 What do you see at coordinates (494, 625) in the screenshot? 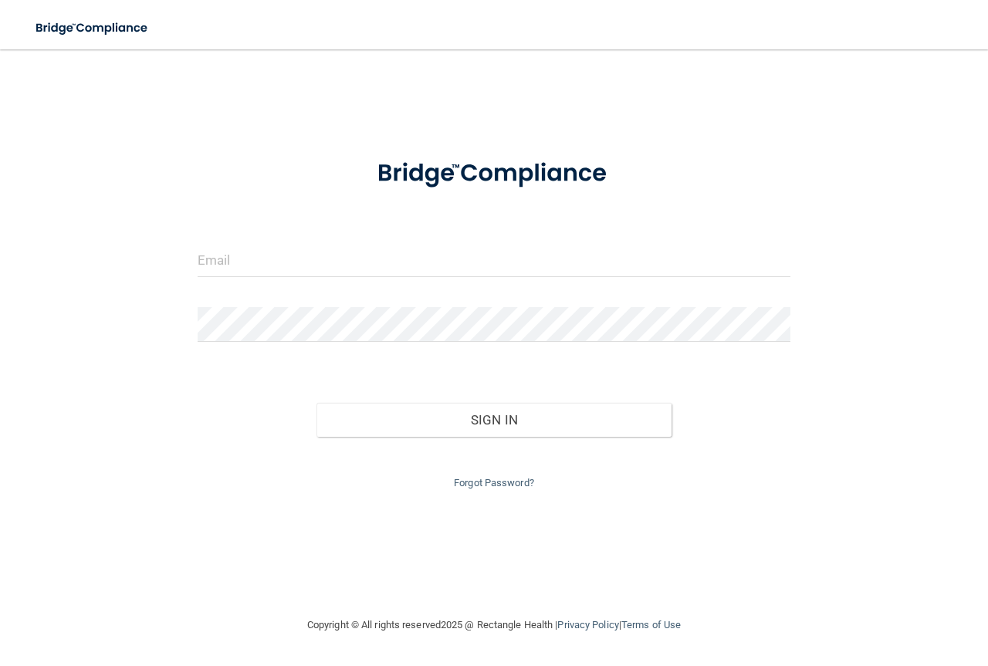
I see `div: Copyright © All rights reserved 2025 @ Rectangle Health | |` at bounding box center [494, 625].